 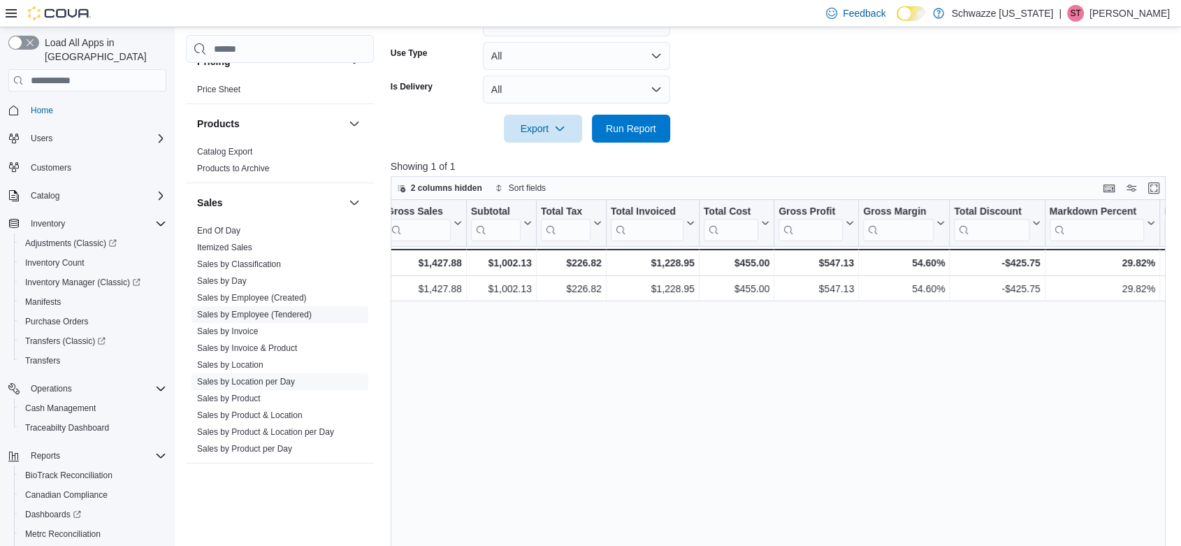 I want to click on a: Purchase Orders, so click(x=57, y=321).